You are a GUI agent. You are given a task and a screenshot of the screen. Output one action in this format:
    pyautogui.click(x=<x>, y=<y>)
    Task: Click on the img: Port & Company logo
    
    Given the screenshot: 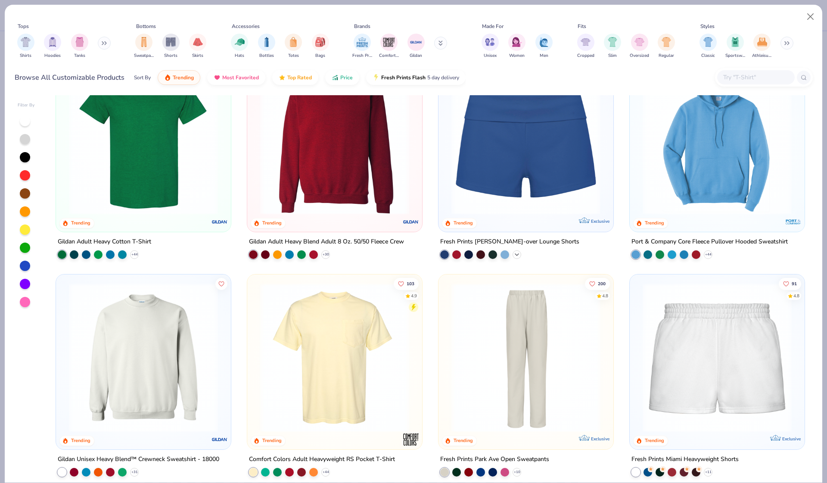 What is the action you would take?
    pyautogui.click(x=793, y=222)
    